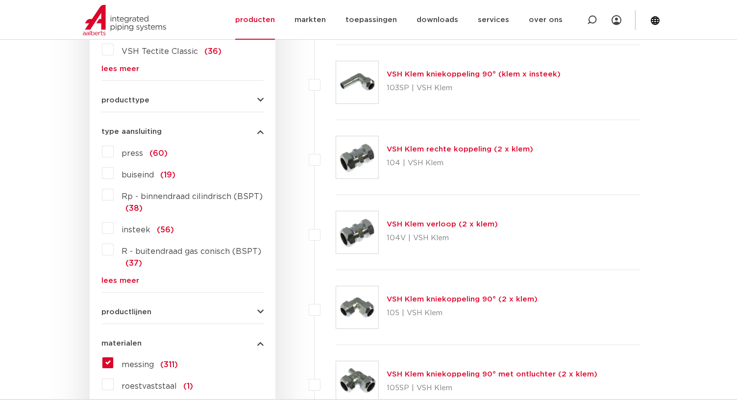 This screenshot has height=400, width=737. What do you see at coordinates (462, 299) in the screenshot?
I see `a: VSH Klem kniekoppeling 90° (2 x klem)` at bounding box center [462, 299].